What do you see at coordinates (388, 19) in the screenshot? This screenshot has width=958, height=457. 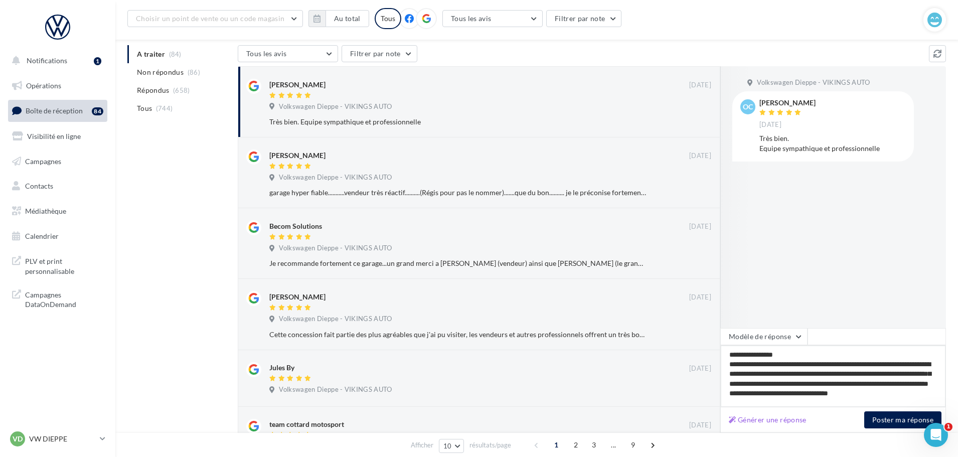 I see `div: Tous` at bounding box center [388, 19].